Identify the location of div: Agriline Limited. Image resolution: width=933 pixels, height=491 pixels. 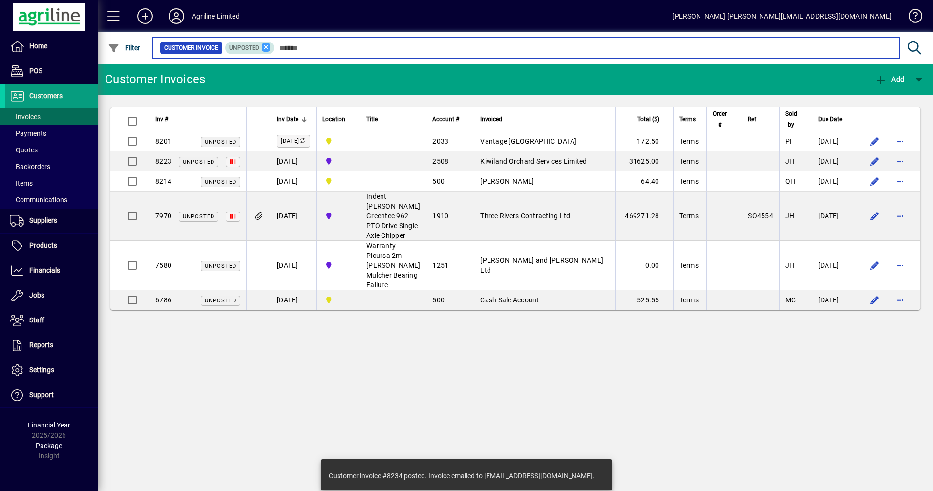
(216, 16).